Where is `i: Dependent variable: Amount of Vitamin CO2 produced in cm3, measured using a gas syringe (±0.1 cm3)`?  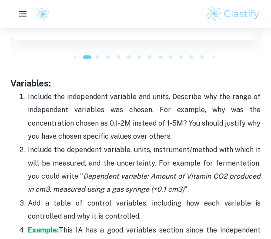
i: Dependent variable: Amount of Vitamin CO2 produced in cm3, measured using a gas syringe (±0.1 cm3) is located at coordinates (144, 182).